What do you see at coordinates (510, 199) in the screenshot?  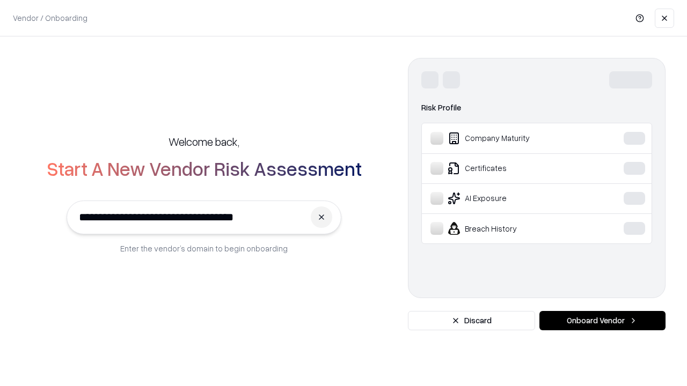 I see `div: AI Exposure` at bounding box center [510, 199].